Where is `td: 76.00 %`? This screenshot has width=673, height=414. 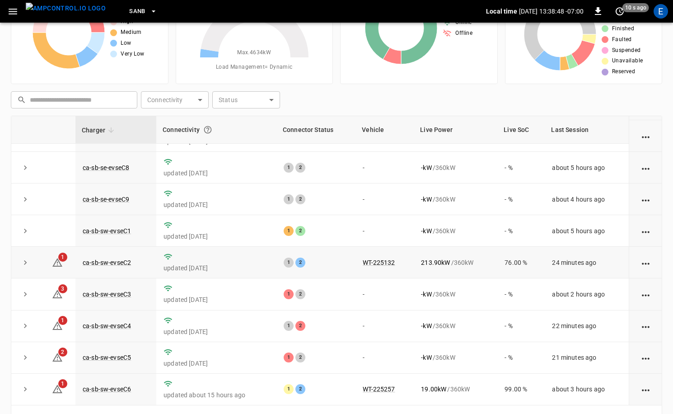
td: 76.00 % is located at coordinates (521, 263).